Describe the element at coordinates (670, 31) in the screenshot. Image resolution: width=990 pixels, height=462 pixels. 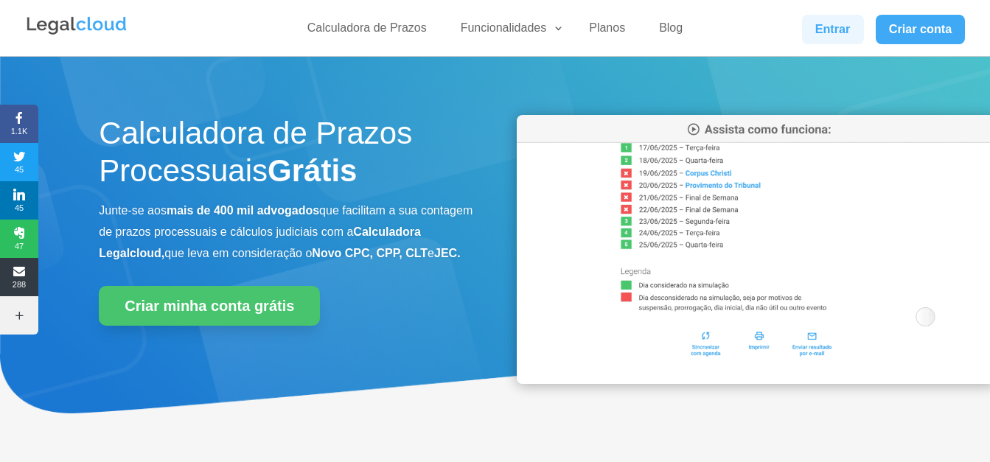
I see `a: Blog` at that location.